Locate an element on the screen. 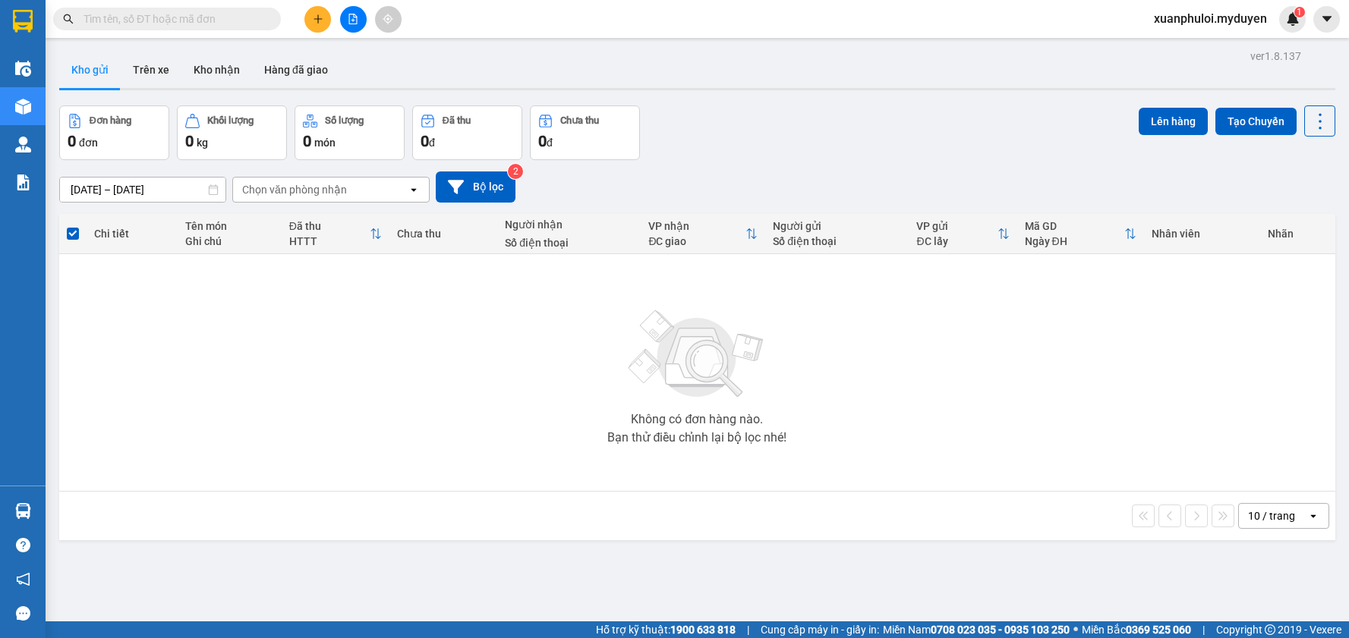 This screenshot has height=638, width=1349. div: Số lượng is located at coordinates (344, 121).